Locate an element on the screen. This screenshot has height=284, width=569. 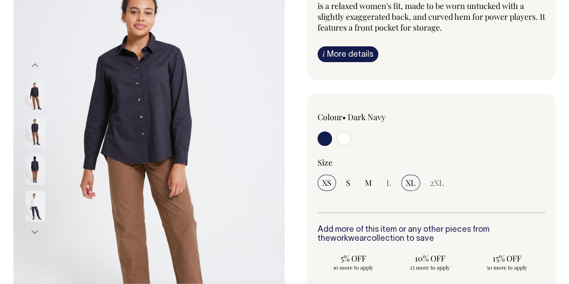
div: Colour is located at coordinates (363, 117).